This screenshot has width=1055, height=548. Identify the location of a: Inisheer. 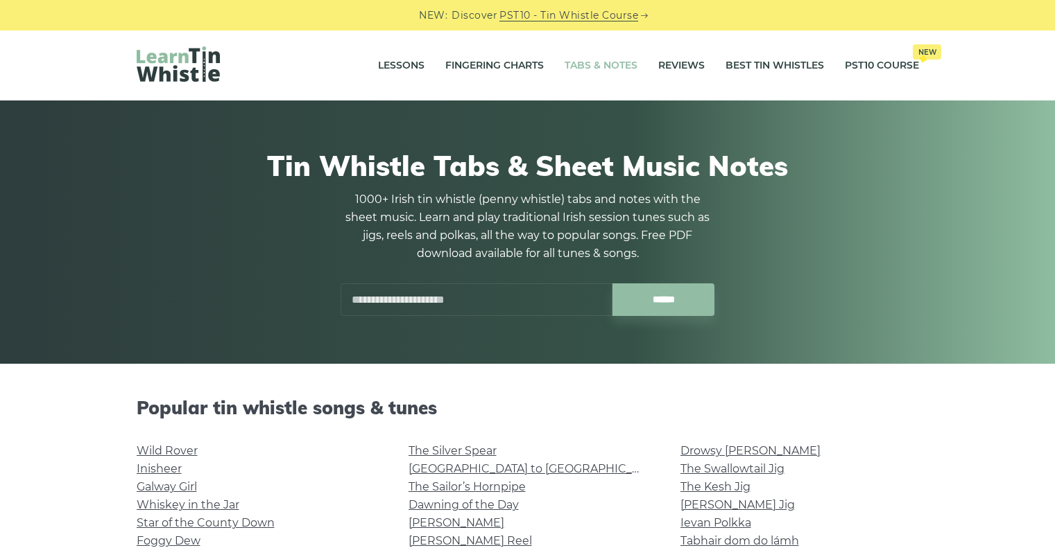
(159, 469).